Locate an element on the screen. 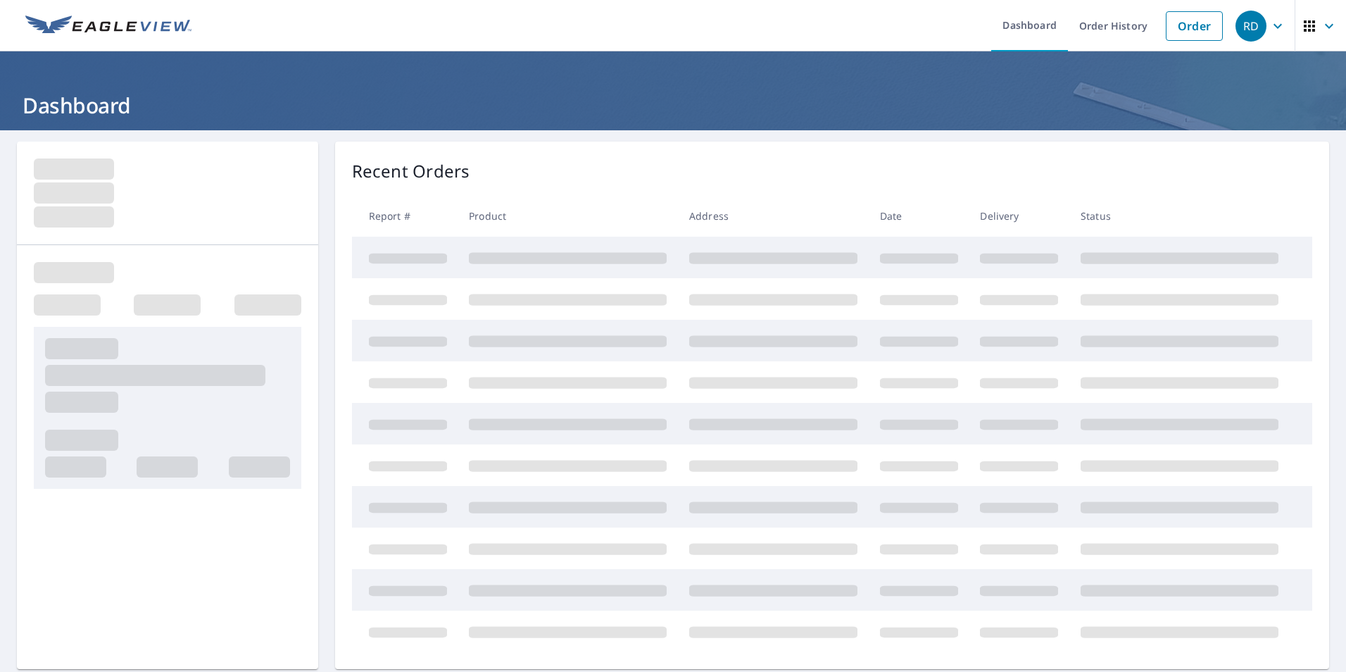 The image size is (1346, 672). a: Order is located at coordinates (1194, 26).